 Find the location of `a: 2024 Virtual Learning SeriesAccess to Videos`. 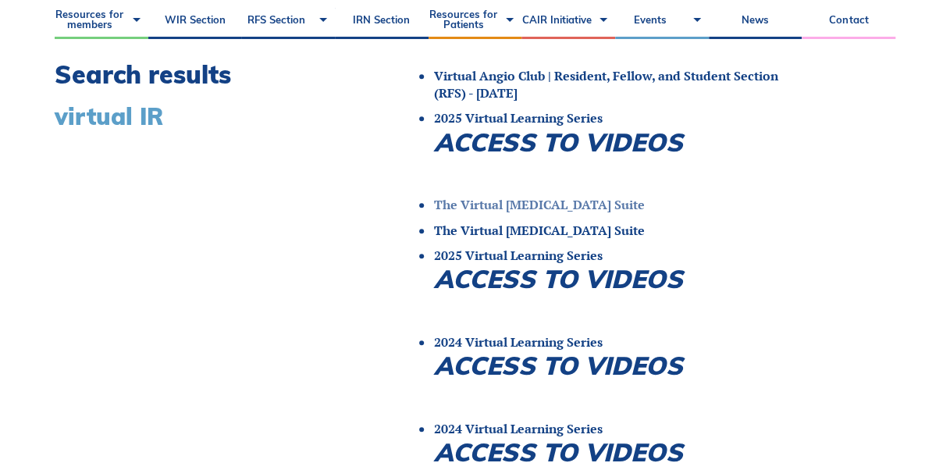

a: 2024 Virtual Learning SeriesAccess to Videos is located at coordinates (605, 372).